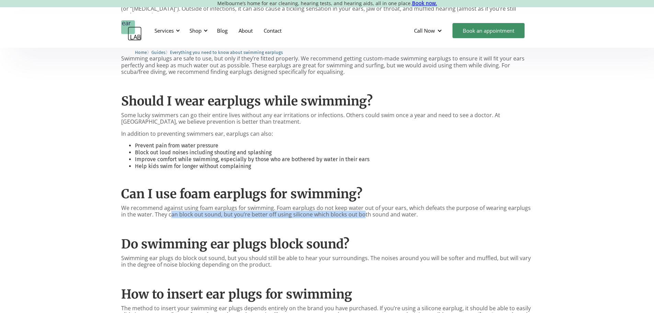 This screenshot has height=313, width=654. I want to click on a: Contact, so click(273, 31).